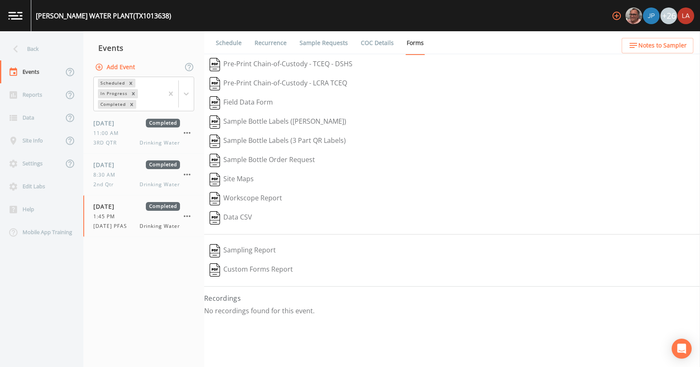 This screenshot has width=700, height=367. What do you see at coordinates (131, 83) in the screenshot?
I see `div: Remove Scheduled` at bounding box center [131, 83].